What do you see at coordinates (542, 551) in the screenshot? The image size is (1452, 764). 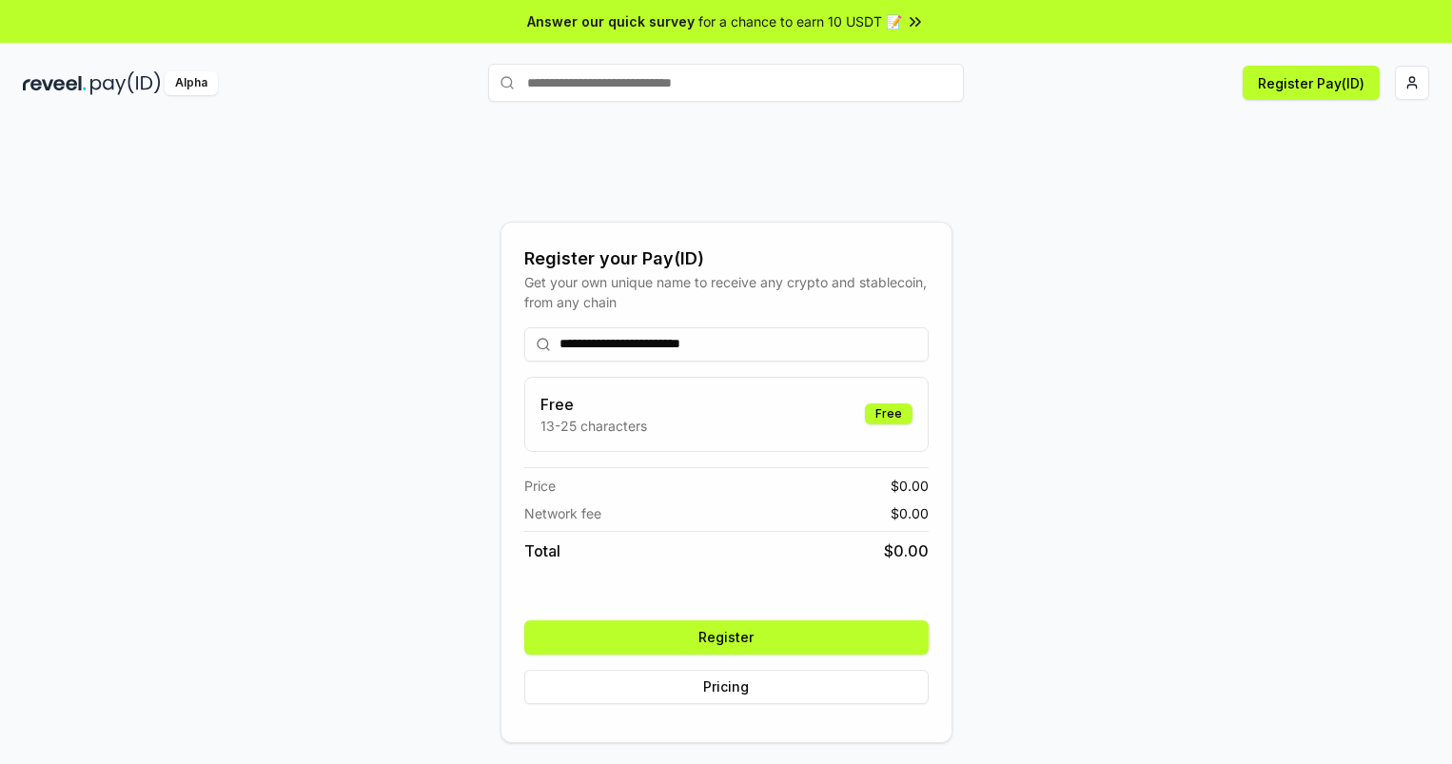 I see `span: Total` at bounding box center [542, 551].